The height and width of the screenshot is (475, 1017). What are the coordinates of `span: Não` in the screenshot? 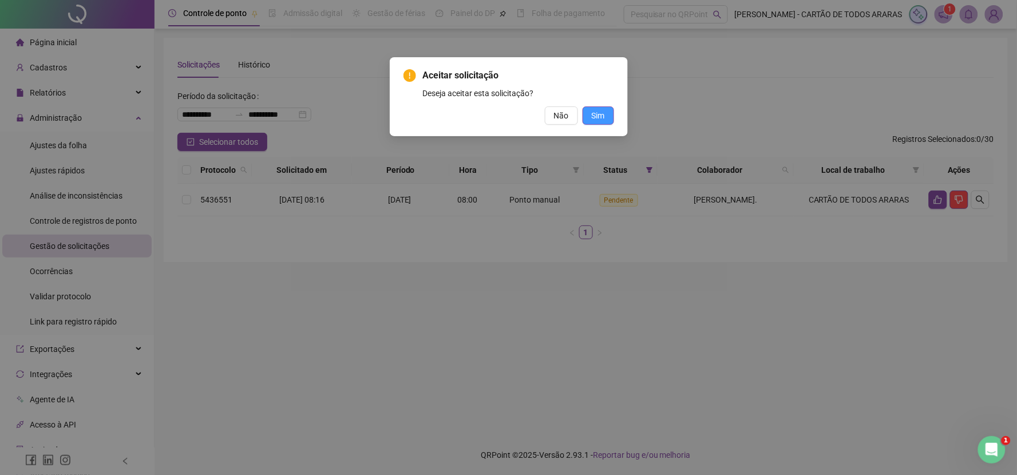 It's located at (561, 116).